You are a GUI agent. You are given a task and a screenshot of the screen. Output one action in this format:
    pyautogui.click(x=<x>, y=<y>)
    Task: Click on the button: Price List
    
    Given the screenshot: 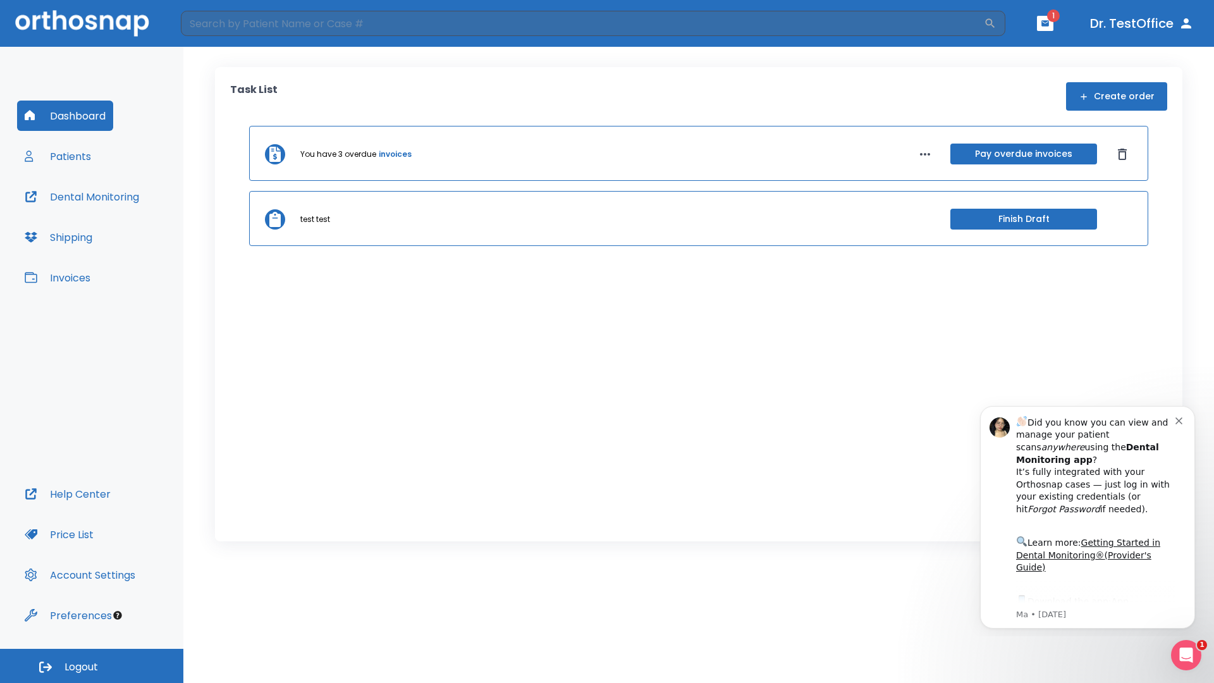 What is the action you would take?
    pyautogui.click(x=59, y=534)
    